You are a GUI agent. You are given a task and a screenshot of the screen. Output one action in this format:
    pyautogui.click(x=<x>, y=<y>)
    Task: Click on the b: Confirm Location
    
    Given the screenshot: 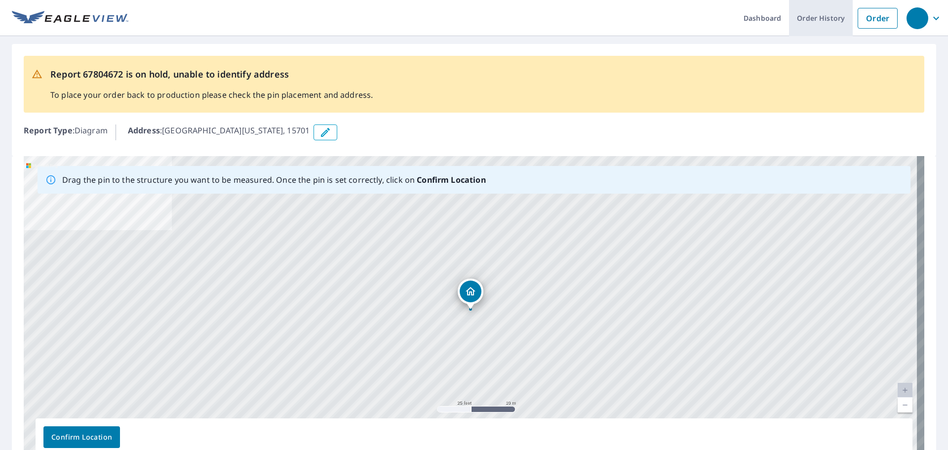 What is the action you would take?
    pyautogui.click(x=451, y=180)
    